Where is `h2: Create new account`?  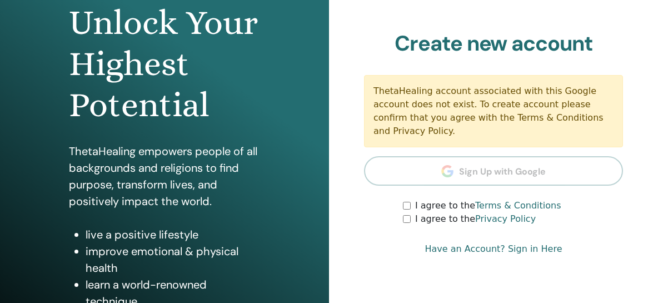 h2: Create new account is located at coordinates (493, 44).